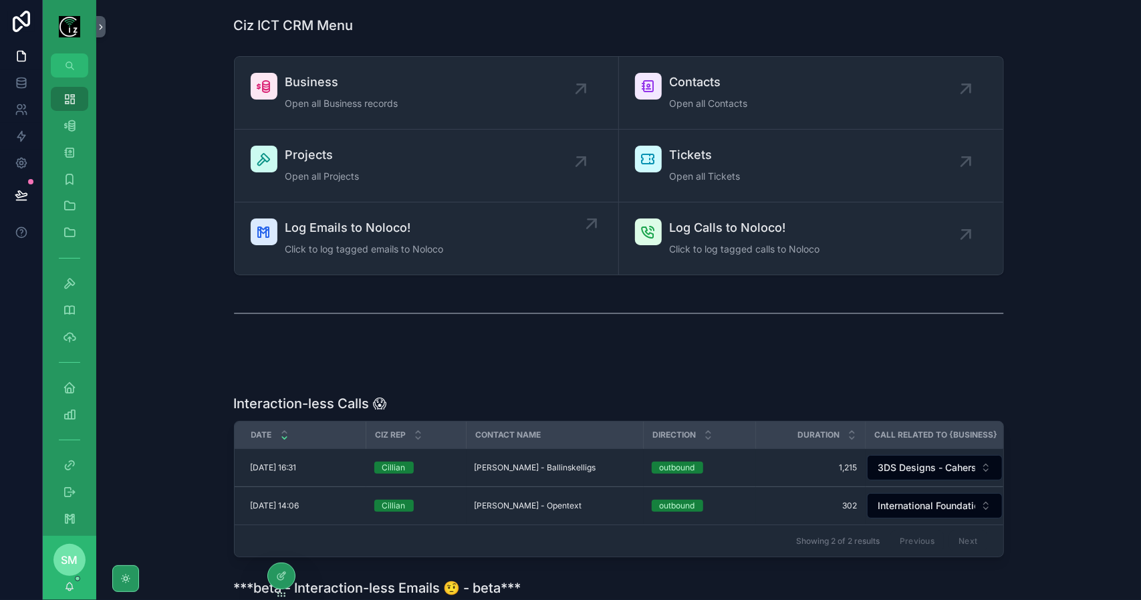  Describe the element at coordinates (69, 27) in the screenshot. I see `img: App logo` at that location.